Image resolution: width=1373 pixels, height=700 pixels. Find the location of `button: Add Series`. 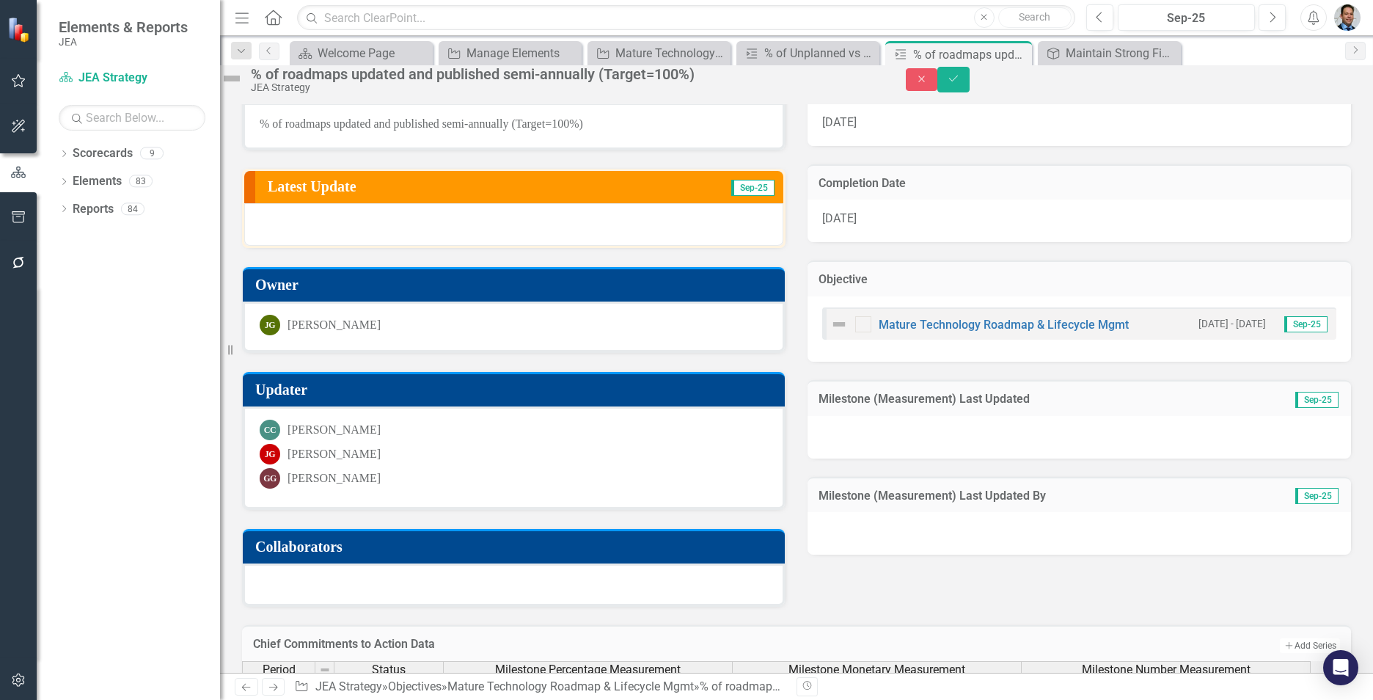

button: Add Series is located at coordinates (1310, 645).